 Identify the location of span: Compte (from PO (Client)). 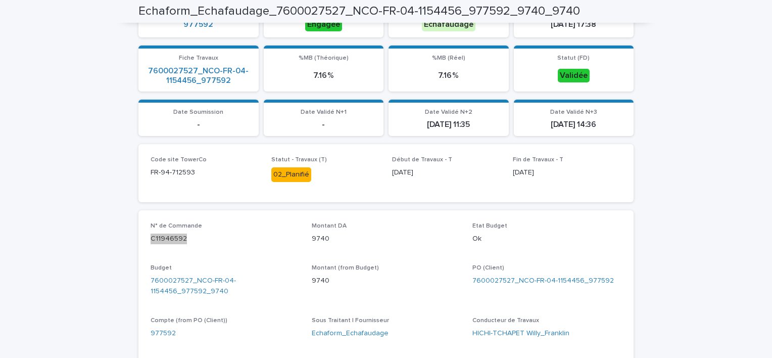
(189, 320).